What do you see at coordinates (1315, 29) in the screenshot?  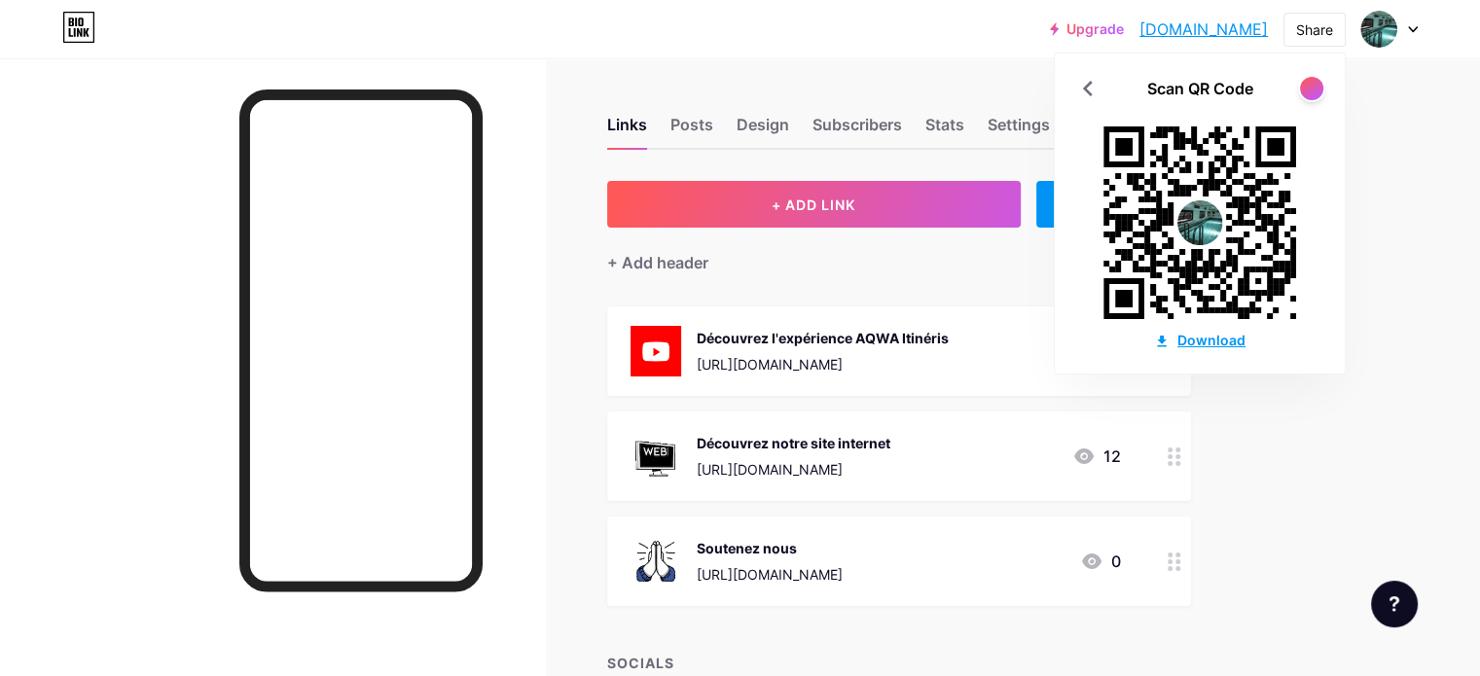 I see `div: Share` at bounding box center [1315, 29].